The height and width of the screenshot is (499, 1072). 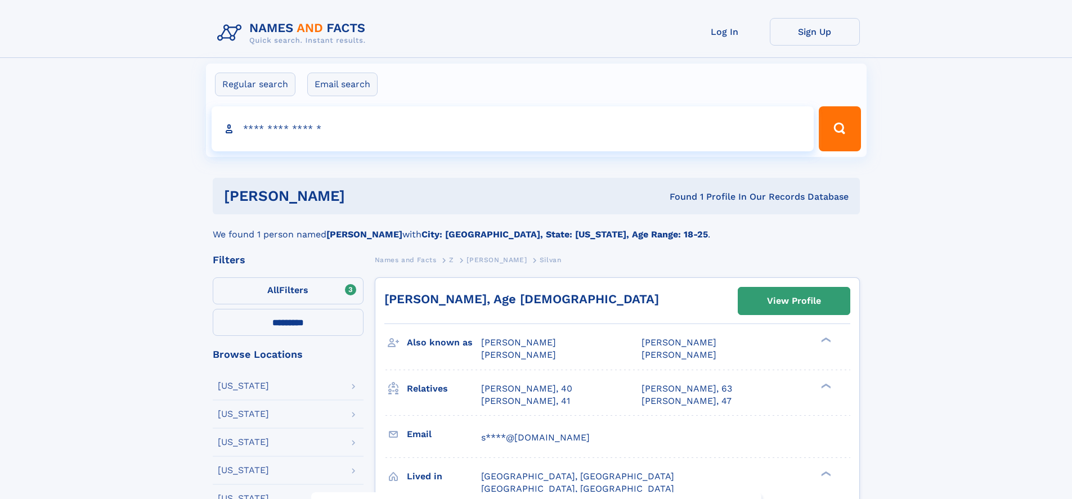 What do you see at coordinates (342, 84) in the screenshot?
I see `label: Email search` at bounding box center [342, 84].